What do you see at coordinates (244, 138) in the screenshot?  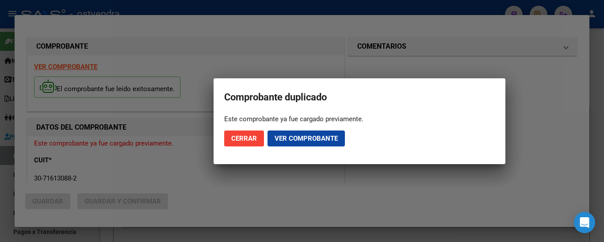 I see `button: Cerrar` at bounding box center [244, 138].